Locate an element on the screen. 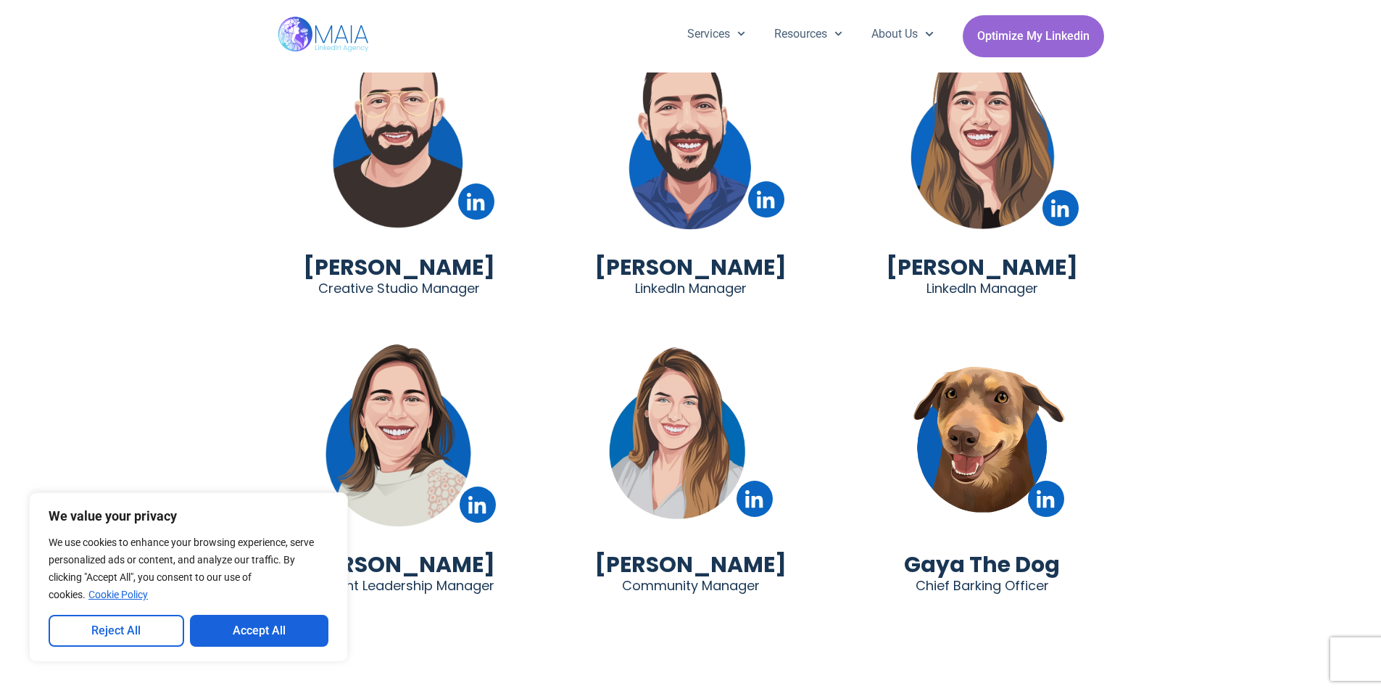 The height and width of the screenshot is (691, 1381). p: We value your privacy is located at coordinates (188, 516).